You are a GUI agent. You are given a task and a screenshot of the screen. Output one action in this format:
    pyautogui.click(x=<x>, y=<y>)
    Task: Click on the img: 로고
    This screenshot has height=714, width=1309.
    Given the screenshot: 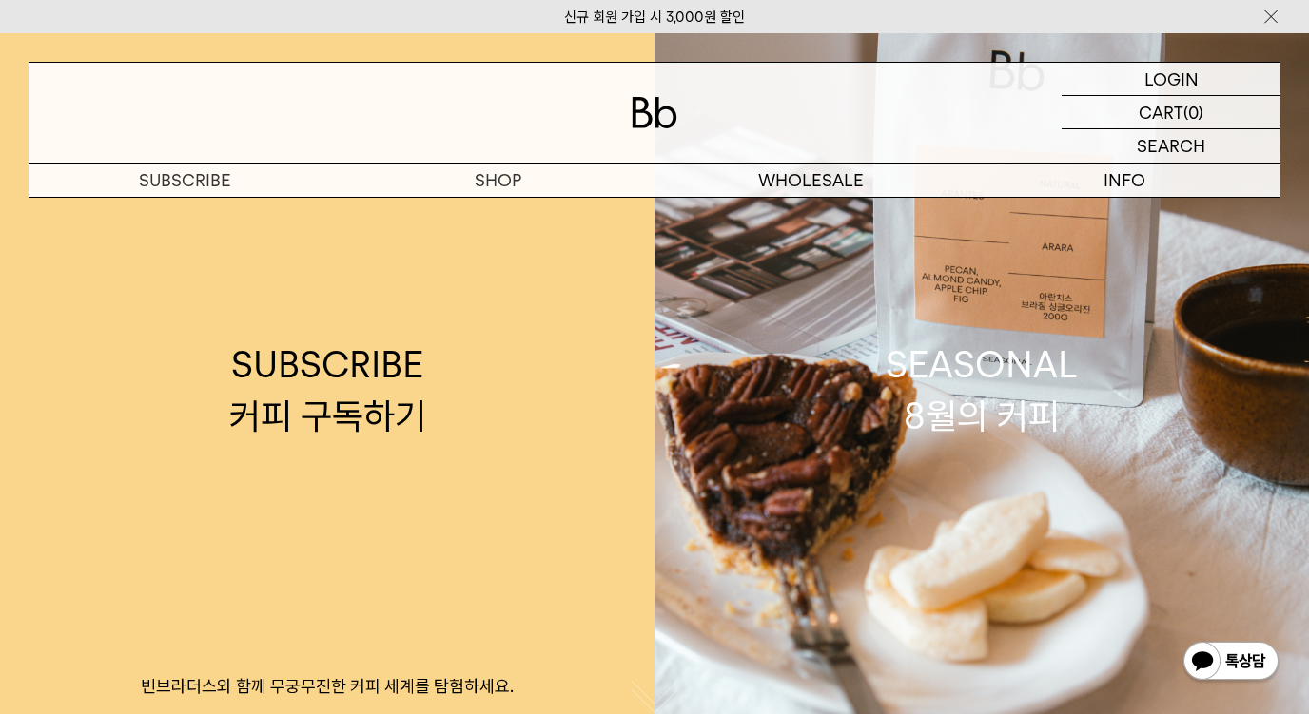 What is the action you would take?
    pyautogui.click(x=654, y=112)
    